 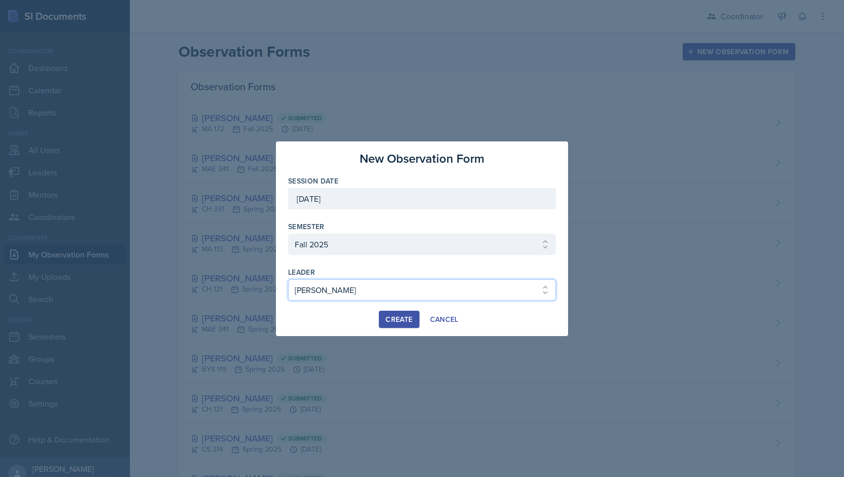 What do you see at coordinates (313, 181) in the screenshot?
I see `label: Session Date` at bounding box center [313, 181].